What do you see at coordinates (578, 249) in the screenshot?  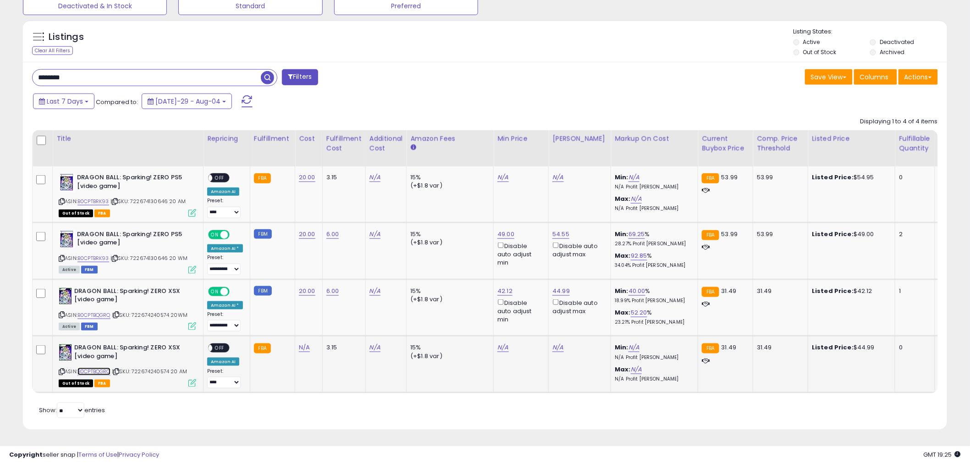 I see `div: Disable auto adjust max` at bounding box center [578, 249].